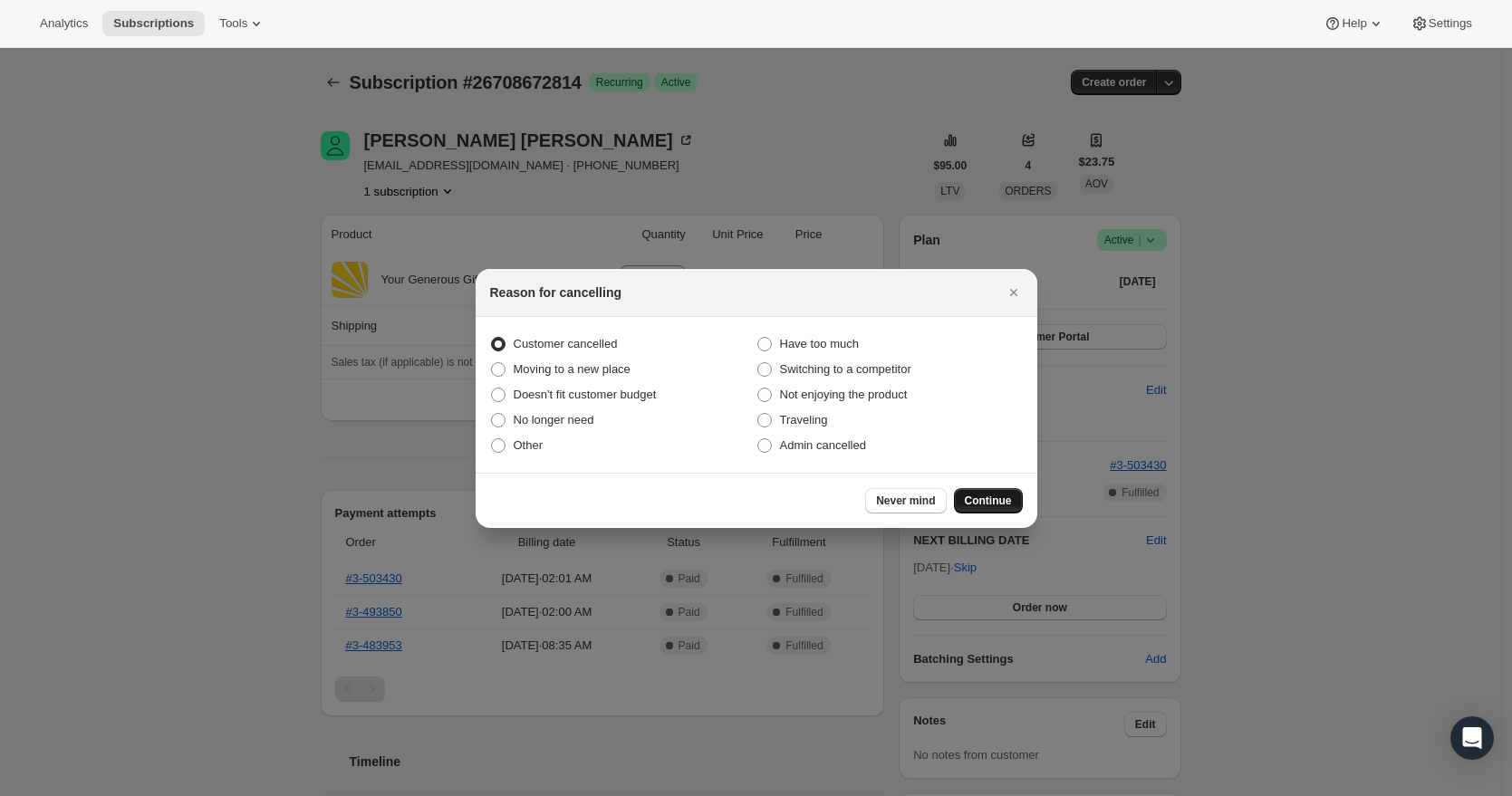 The image size is (1512, 796). What do you see at coordinates (1353, 23) in the screenshot?
I see `button: Help` at bounding box center [1353, 23].